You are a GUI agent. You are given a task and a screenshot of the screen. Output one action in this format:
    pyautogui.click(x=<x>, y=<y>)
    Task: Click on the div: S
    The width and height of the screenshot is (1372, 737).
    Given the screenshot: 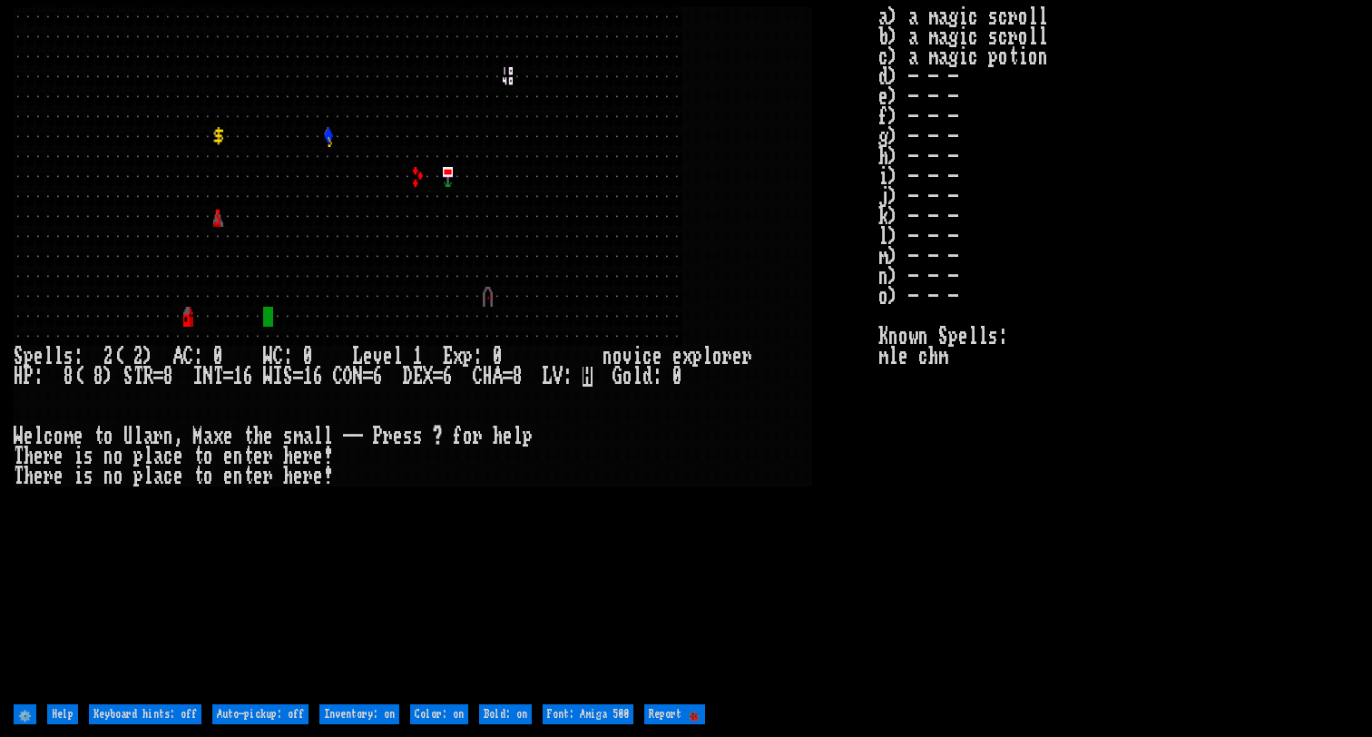 What is the action you would take?
    pyautogui.click(x=128, y=377)
    